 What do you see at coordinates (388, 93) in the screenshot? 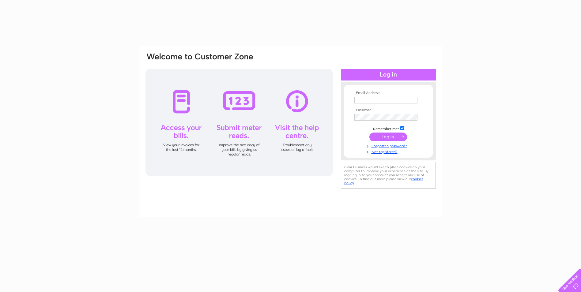
I see `th: Email Address:` at bounding box center [388, 93].